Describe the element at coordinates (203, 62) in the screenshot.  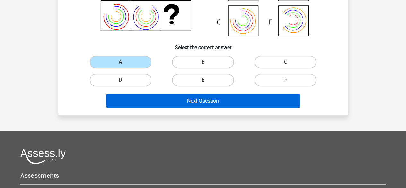
I see `label: B` at that location.